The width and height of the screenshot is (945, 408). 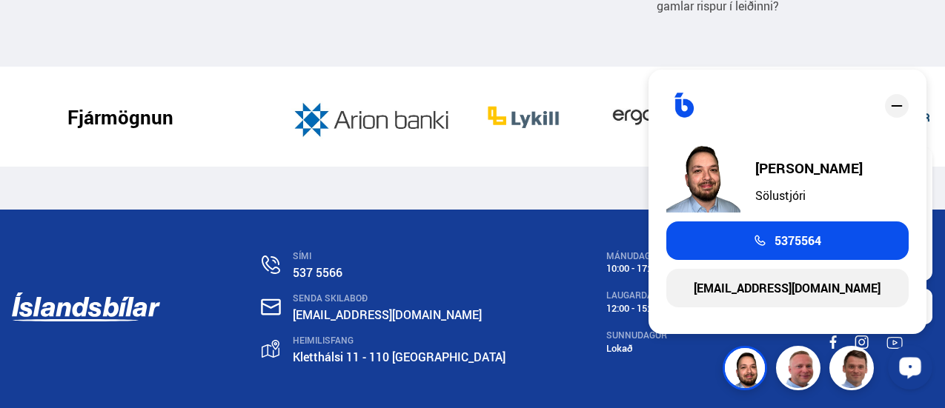 What do you see at coordinates (120, 117) in the screenshot?
I see `h3: Fjármögnun` at bounding box center [120, 117].